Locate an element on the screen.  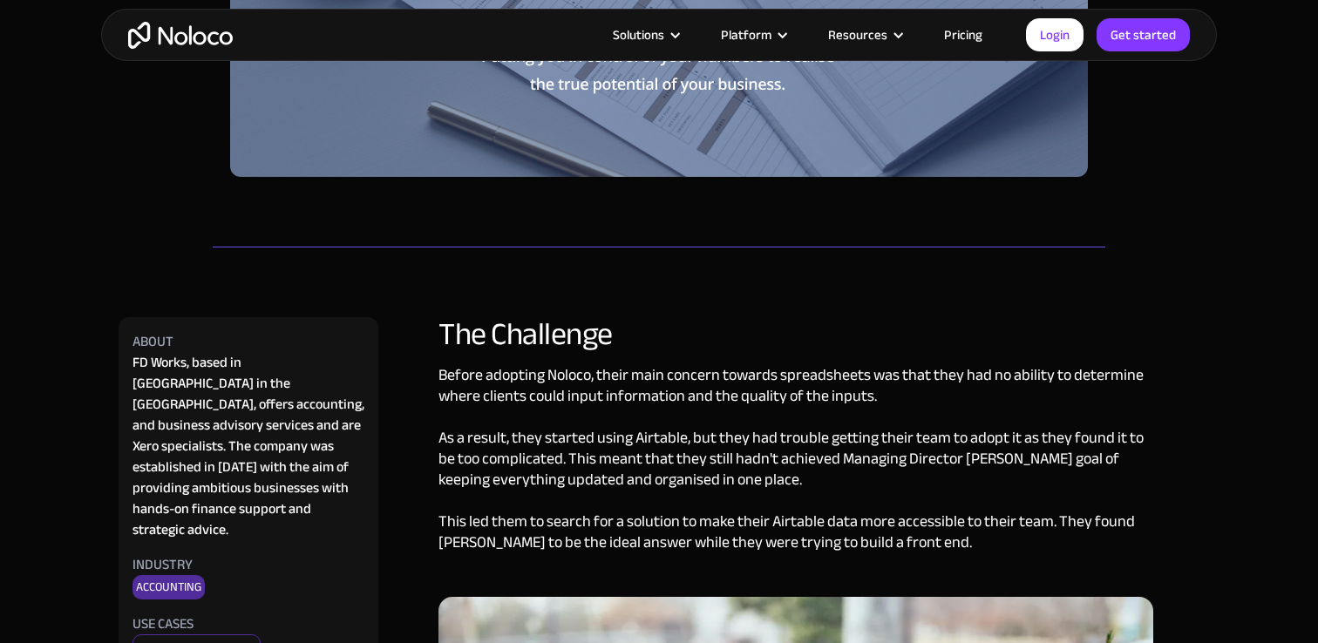
a: home is located at coordinates (180, 35).